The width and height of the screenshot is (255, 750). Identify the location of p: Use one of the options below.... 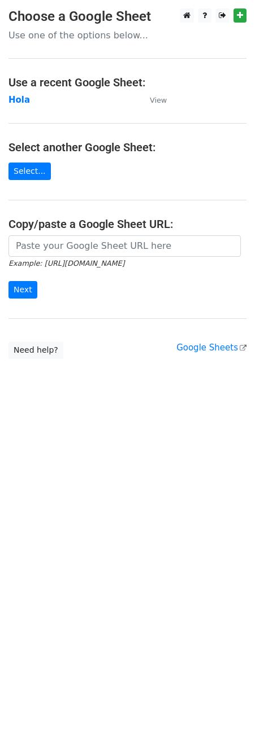
(127, 35).